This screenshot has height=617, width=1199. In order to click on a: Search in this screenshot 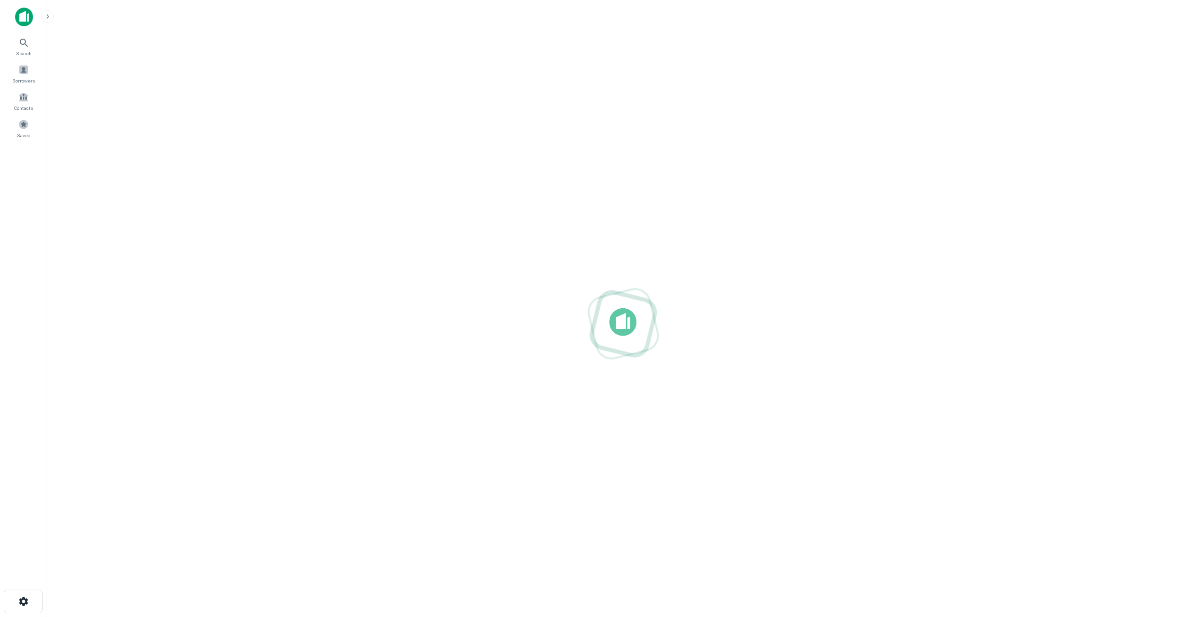, I will do `click(24, 46)`.